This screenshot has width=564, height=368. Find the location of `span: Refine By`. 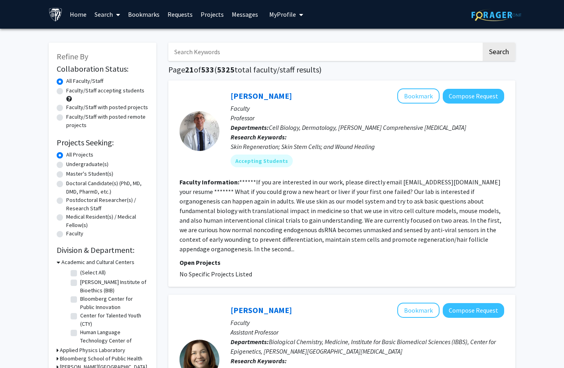

span: Refine By is located at coordinates (72, 56).